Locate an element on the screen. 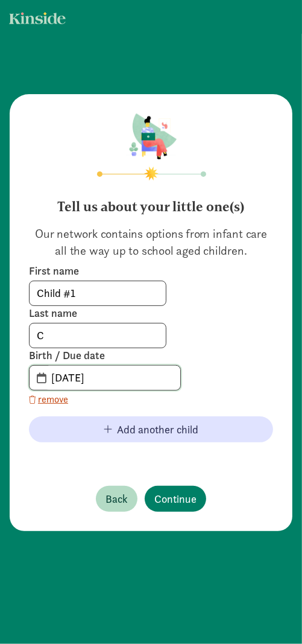 The width and height of the screenshot is (302, 644). button: Add another child is located at coordinates (151, 429).